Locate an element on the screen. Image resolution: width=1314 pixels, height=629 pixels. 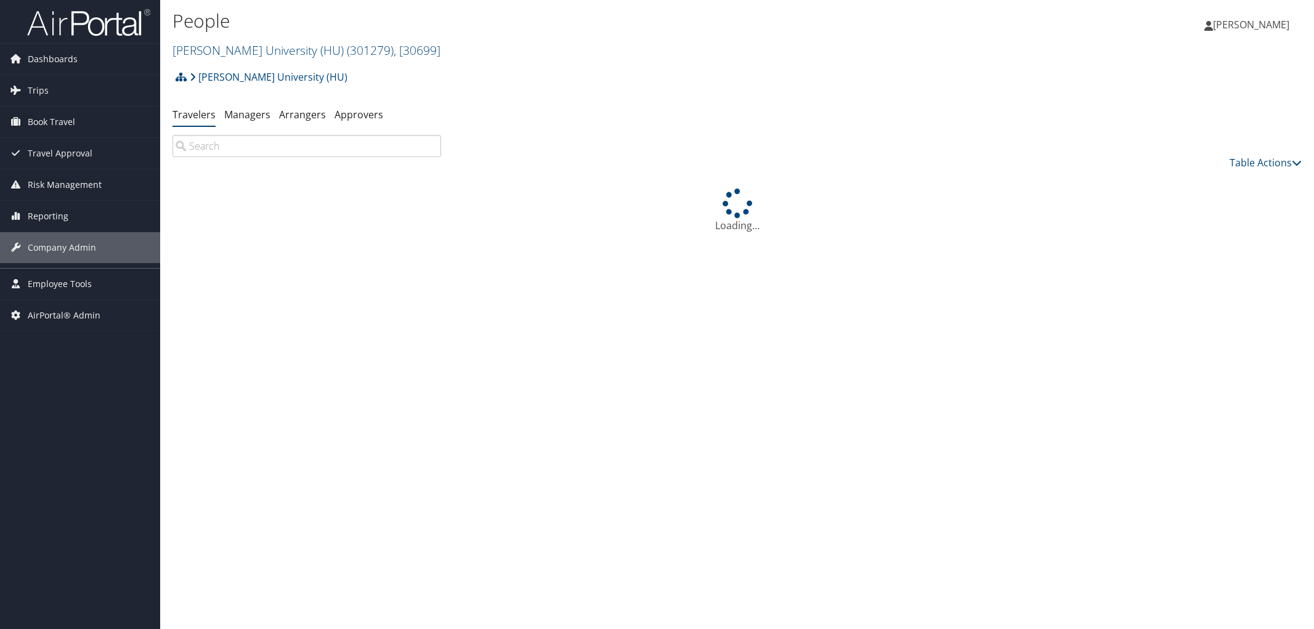
span: Travel Approval is located at coordinates (60, 153).